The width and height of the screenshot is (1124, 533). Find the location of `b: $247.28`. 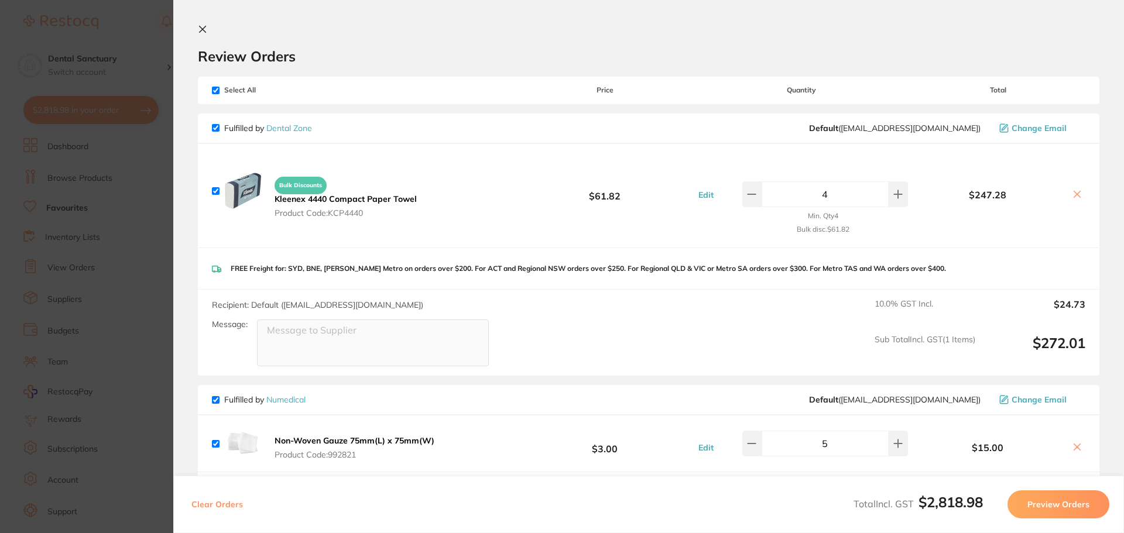

b: $247.28 is located at coordinates (988, 195).